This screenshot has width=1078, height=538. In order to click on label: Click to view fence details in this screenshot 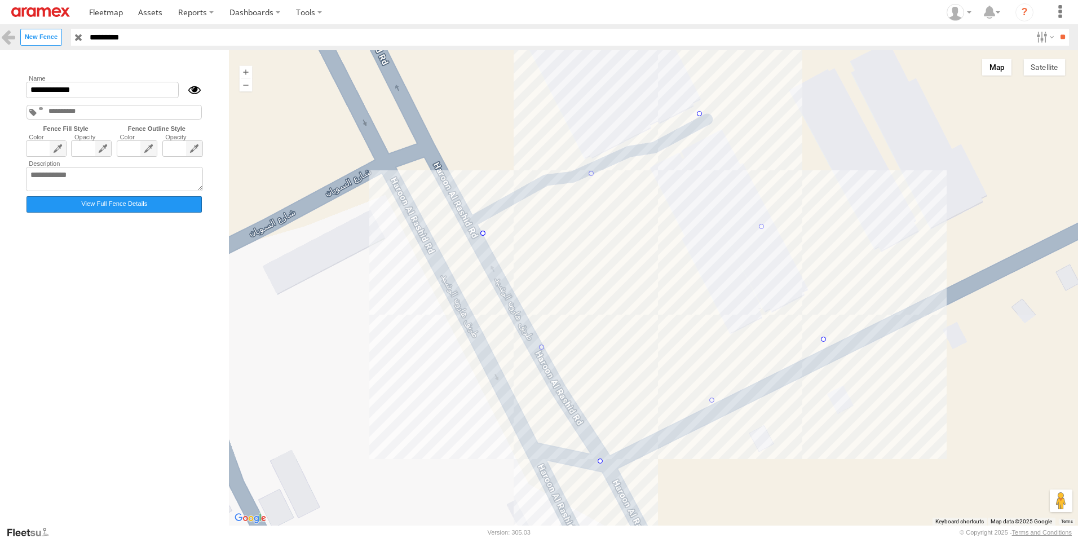, I will do `click(114, 204)`.